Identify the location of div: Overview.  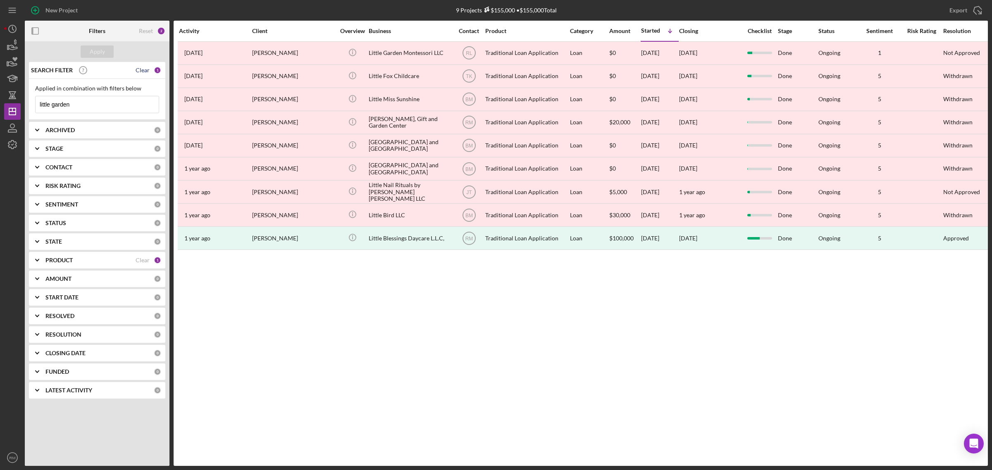
(352, 31).